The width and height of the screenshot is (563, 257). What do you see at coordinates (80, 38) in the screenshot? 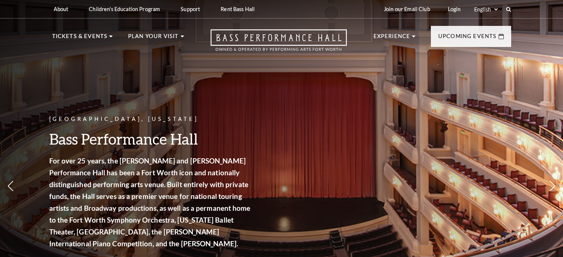
I see `p: Tickets & Events` at bounding box center [80, 38].